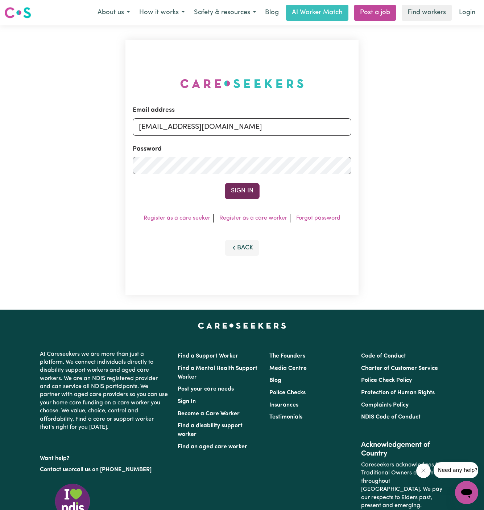 The image size is (484, 510). What do you see at coordinates (114, 13) in the screenshot?
I see `button: About us` at bounding box center [114, 13].